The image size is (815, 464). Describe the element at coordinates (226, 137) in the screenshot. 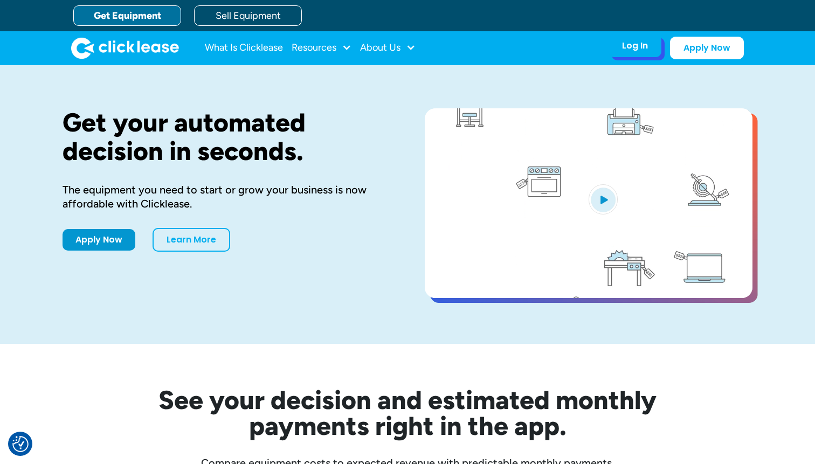

I see `h1: Get your automated decision in seconds.` at that location.